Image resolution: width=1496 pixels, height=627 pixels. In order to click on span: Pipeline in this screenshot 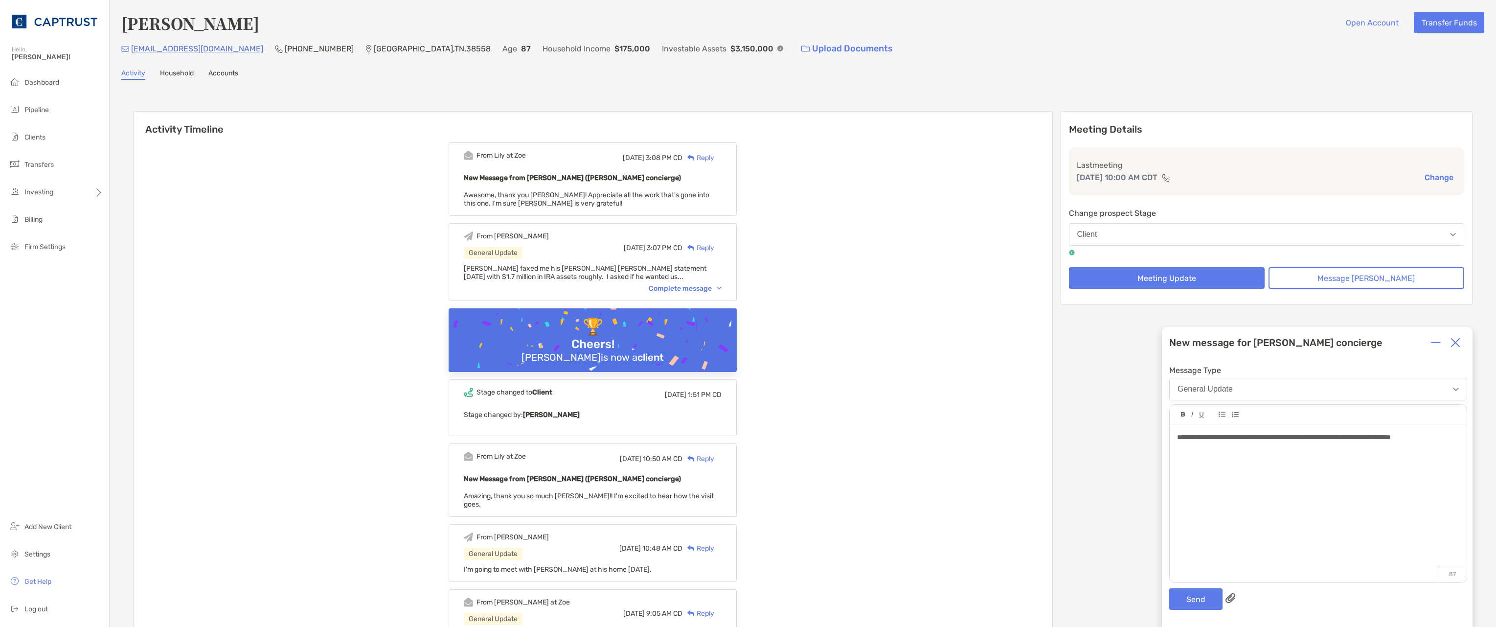, I will do `click(37, 110)`.